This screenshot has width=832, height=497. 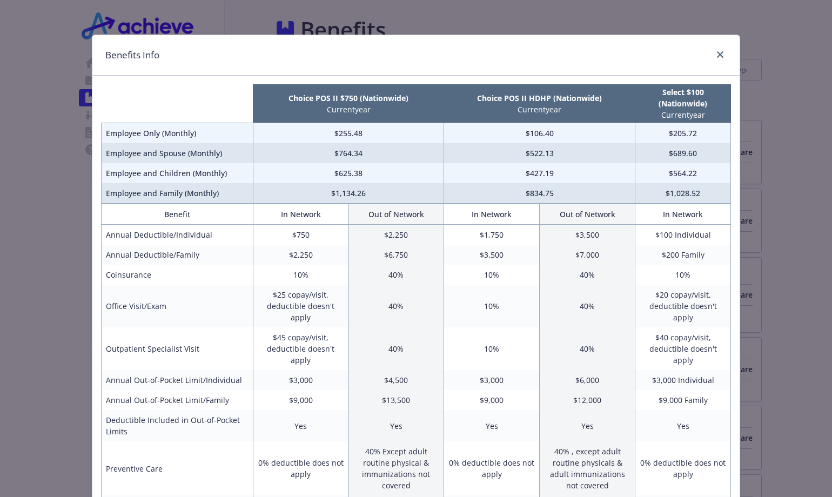 What do you see at coordinates (396, 380) in the screenshot?
I see `td: $4,500` at bounding box center [396, 380].